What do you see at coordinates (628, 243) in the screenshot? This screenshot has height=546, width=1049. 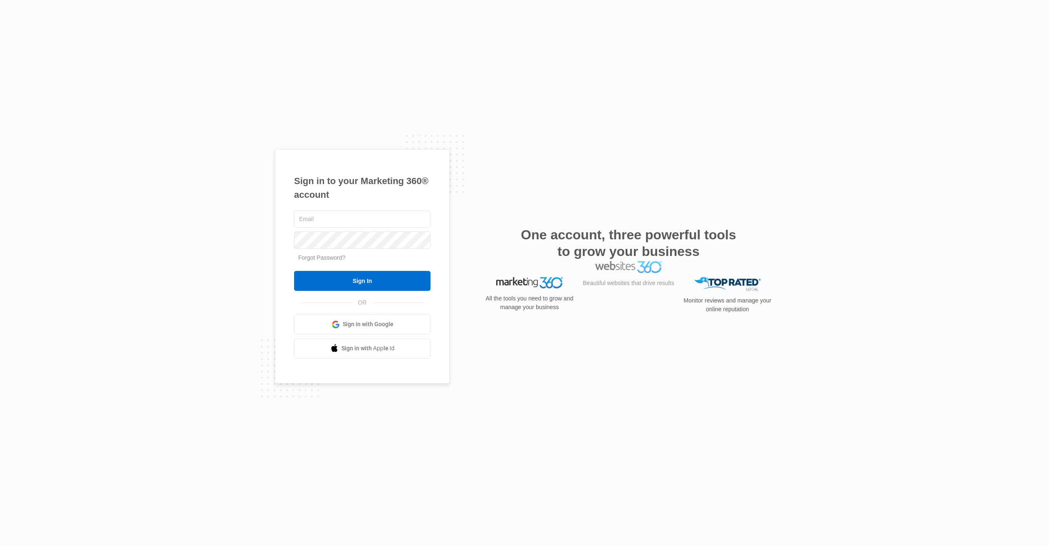 I see `h2: One account, three powerful tools to grow your business` at bounding box center [628, 243].